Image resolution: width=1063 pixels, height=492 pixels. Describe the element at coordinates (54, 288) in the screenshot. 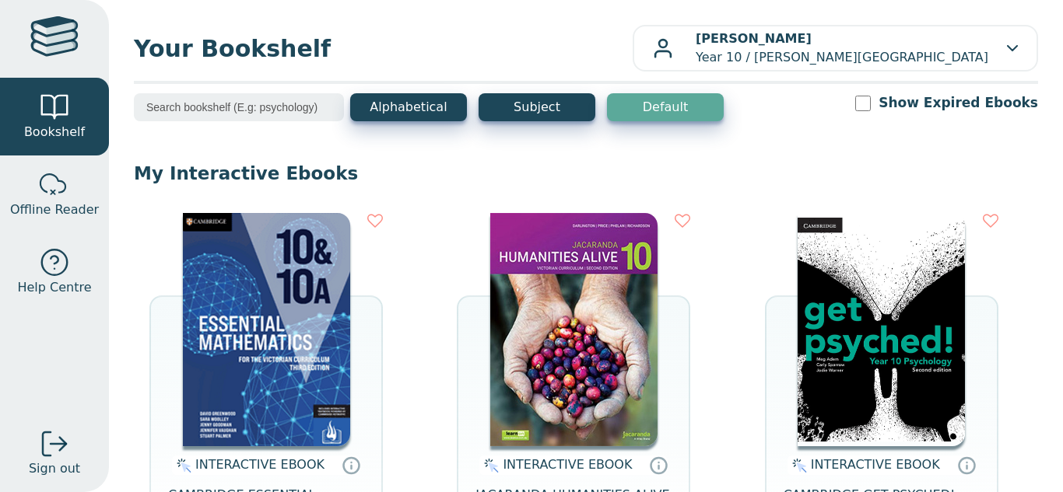

I see `span: Help Centre` at that location.